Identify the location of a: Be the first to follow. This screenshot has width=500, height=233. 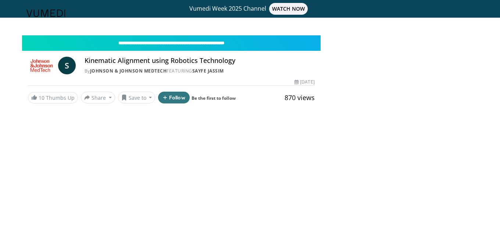
(214, 98).